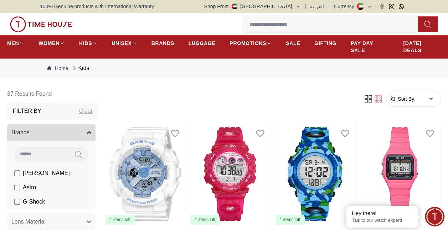  Describe the element at coordinates (53, 94) in the screenshot. I see `h6: 37 Results Found` at that location.